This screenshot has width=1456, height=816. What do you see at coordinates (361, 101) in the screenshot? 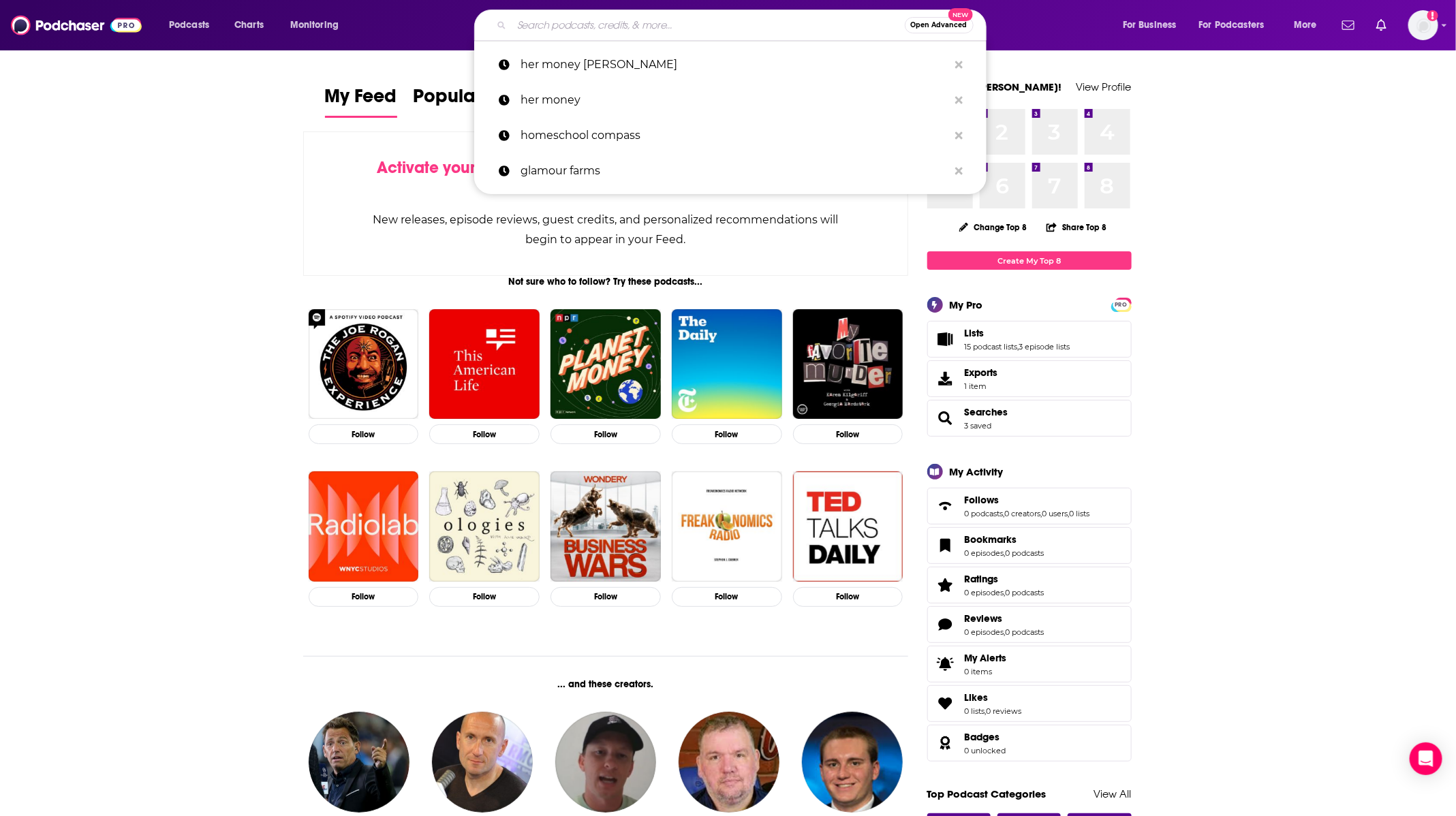
I see `a: My Feed` at bounding box center [361, 101].